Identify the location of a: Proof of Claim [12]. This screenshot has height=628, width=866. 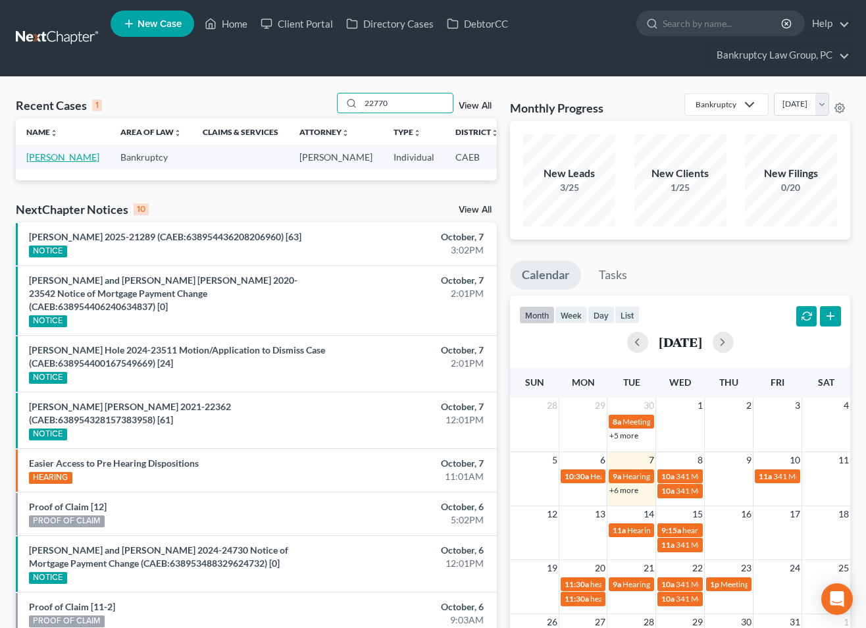
(68, 506).